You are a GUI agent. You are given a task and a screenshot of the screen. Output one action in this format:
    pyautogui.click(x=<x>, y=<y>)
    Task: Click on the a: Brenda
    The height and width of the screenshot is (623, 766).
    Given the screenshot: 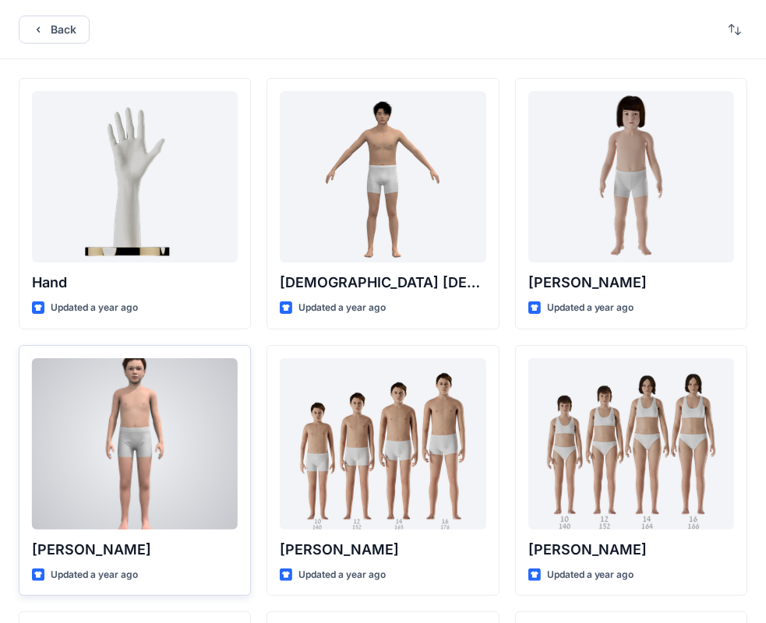 What is the action you would take?
    pyautogui.click(x=631, y=444)
    